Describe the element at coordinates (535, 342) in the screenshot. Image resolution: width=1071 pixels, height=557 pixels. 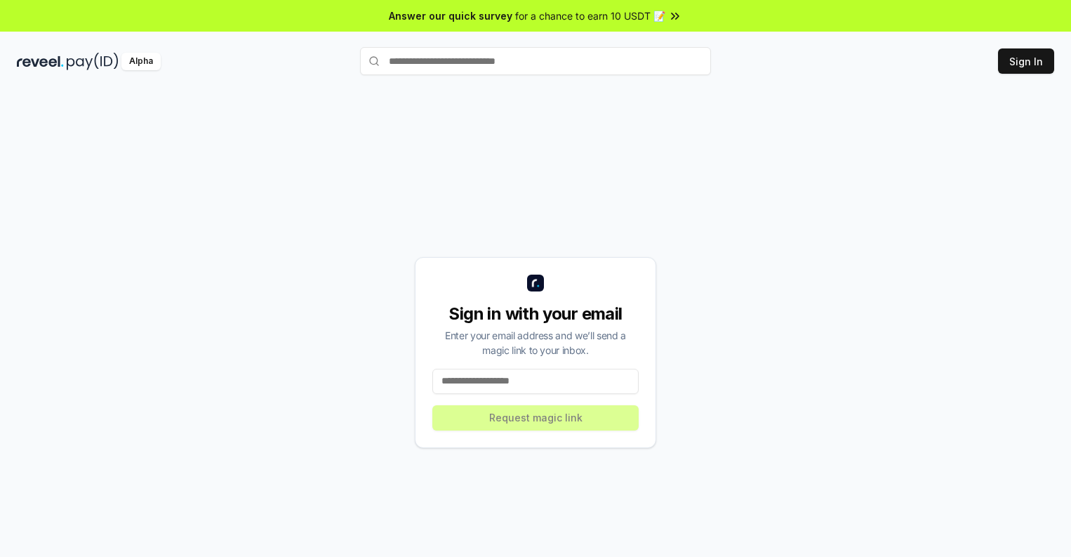
I see `div: Enter your email address and we’ll send a magic link to your inbox.` at that location.